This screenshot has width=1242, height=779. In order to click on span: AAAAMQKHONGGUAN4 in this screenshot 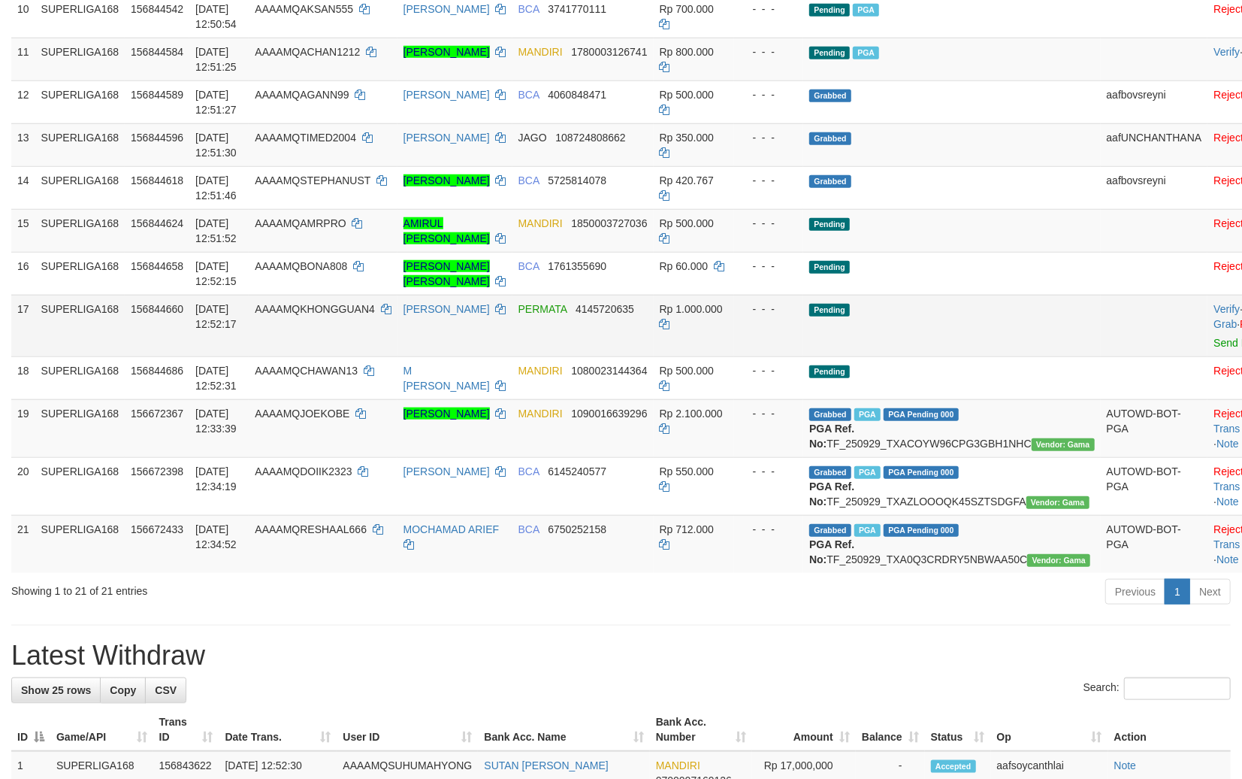, I will do `click(314, 309)`.